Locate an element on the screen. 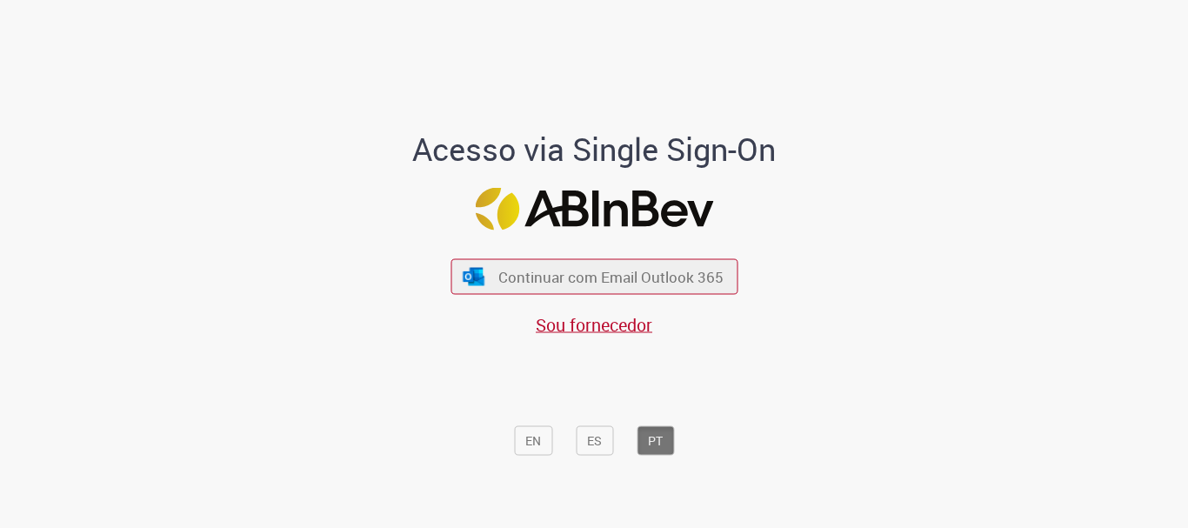 This screenshot has width=1188, height=528. button: ES is located at coordinates (594, 441).